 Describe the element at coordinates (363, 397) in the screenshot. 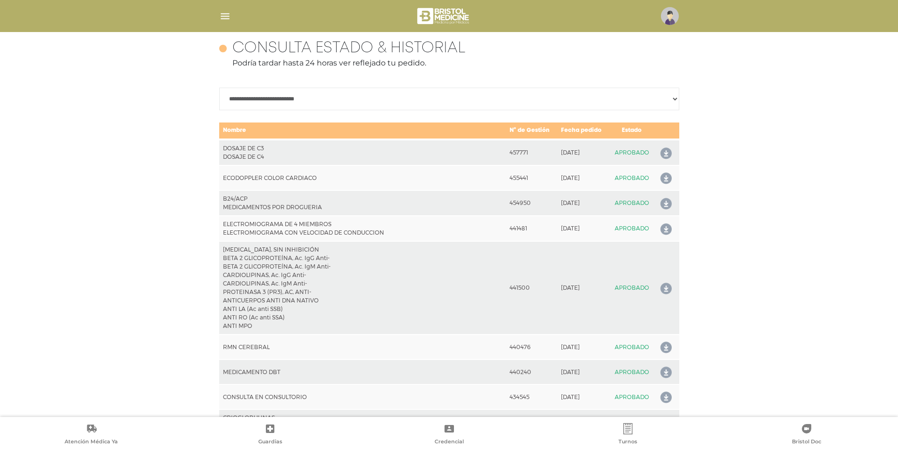

I see `td: CONSULTA EN CONSULTORIO` at that location.